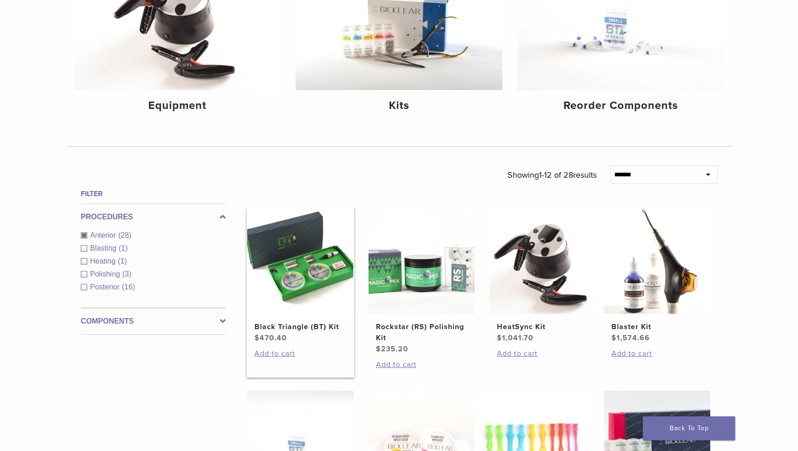 This screenshot has height=451, width=798. I want to click on img: Rockstar (RS) Polishing Kit, so click(422, 261).